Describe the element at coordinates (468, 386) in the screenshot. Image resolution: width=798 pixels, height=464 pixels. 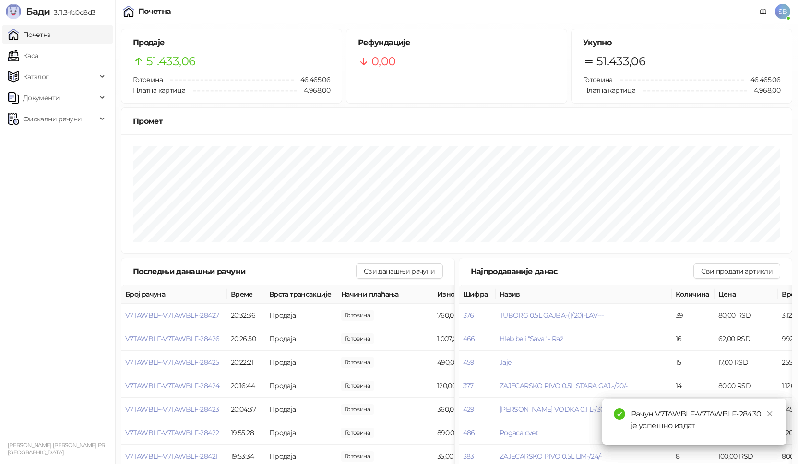
I see `button: 377` at that location.